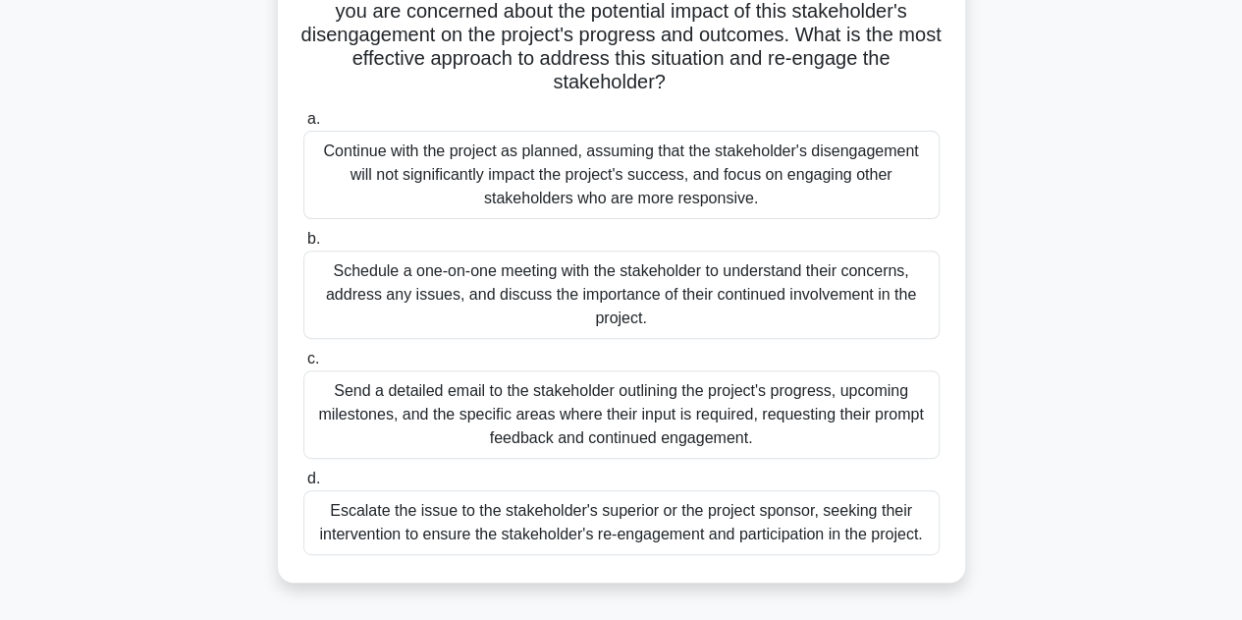  I want to click on span: c., so click(313, 357).